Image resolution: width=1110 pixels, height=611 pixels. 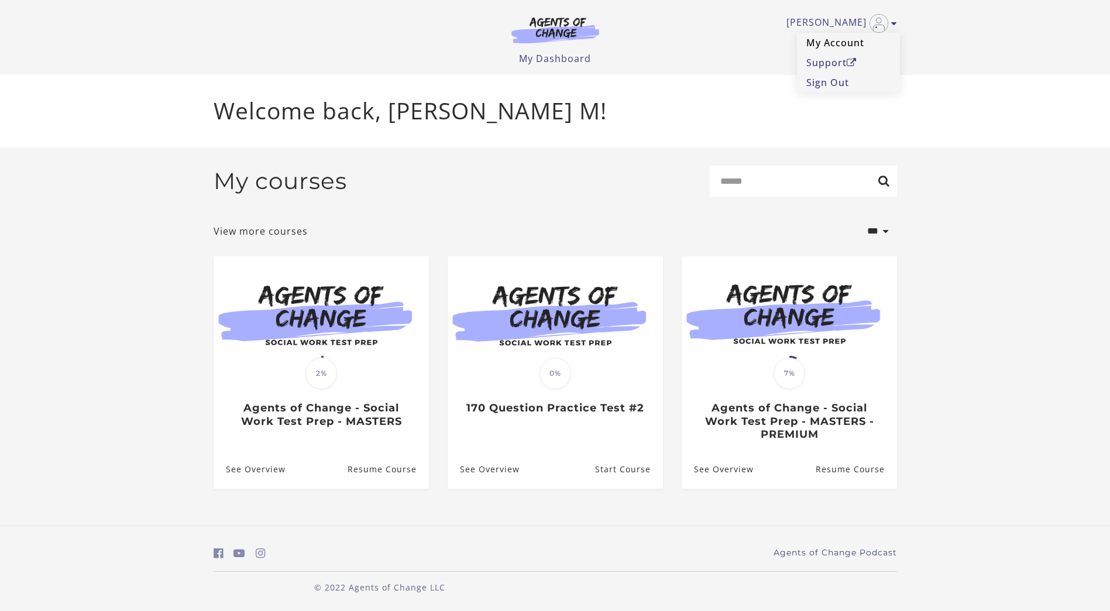 I want to click on a: 170 Question Practice Test #2: See Overview, so click(x=483, y=469).